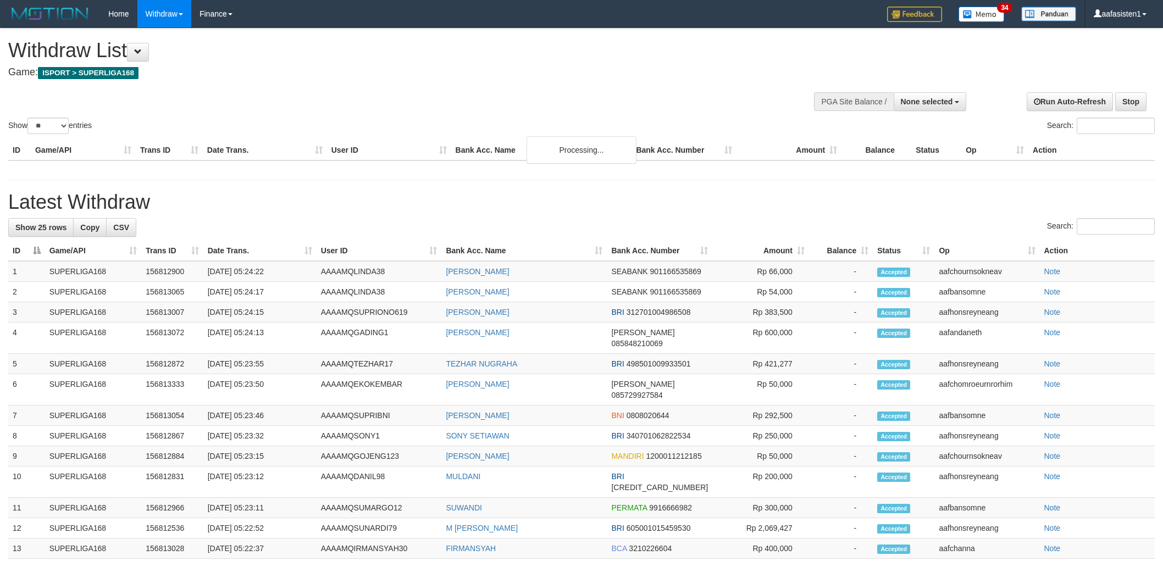  What do you see at coordinates (629, 508) in the screenshot?
I see `span: PERMATA` at bounding box center [629, 508].